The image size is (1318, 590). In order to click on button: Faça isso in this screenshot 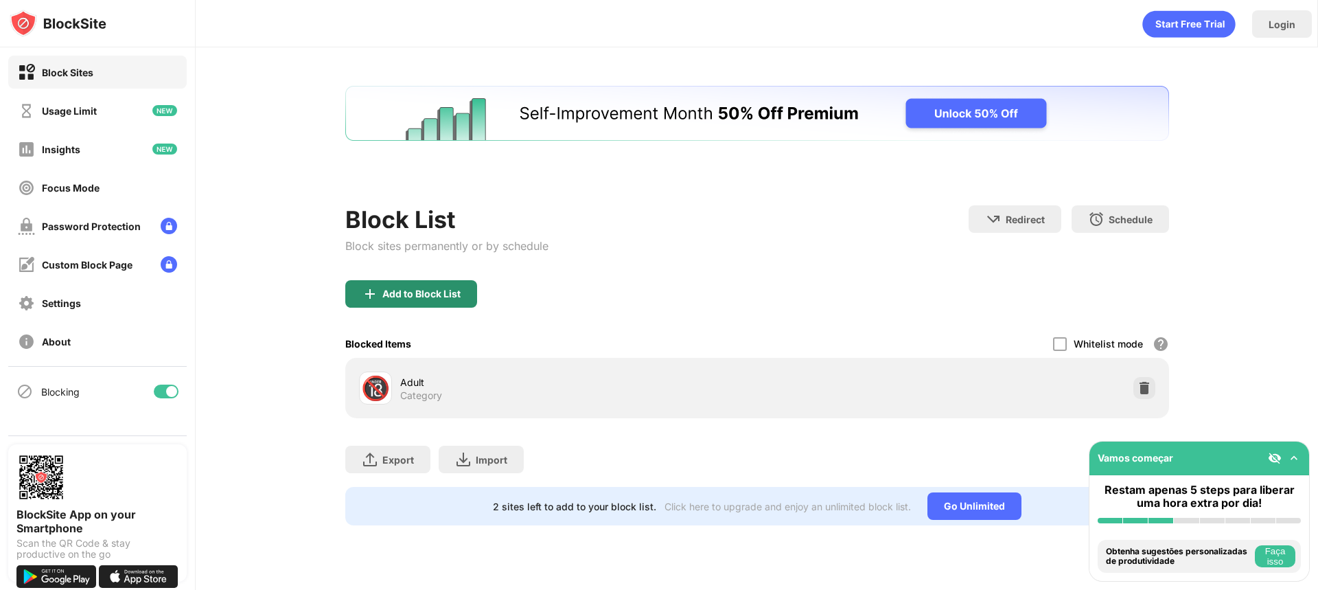, I will do `click(1275, 556)`.